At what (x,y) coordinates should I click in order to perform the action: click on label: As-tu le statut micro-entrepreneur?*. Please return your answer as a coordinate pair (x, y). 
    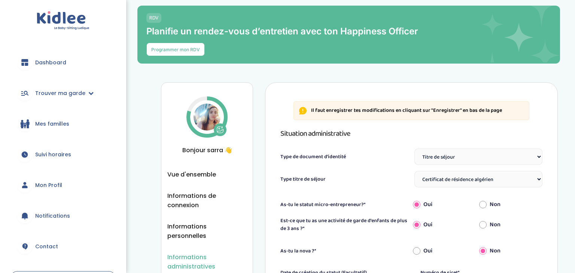
    Looking at the image, I should click on (345, 205).